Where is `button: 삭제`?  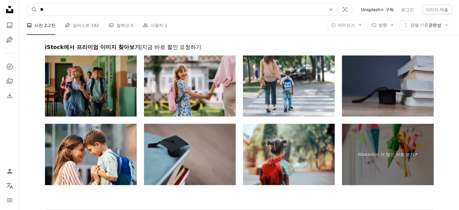
button: 삭제 is located at coordinates (331, 10).